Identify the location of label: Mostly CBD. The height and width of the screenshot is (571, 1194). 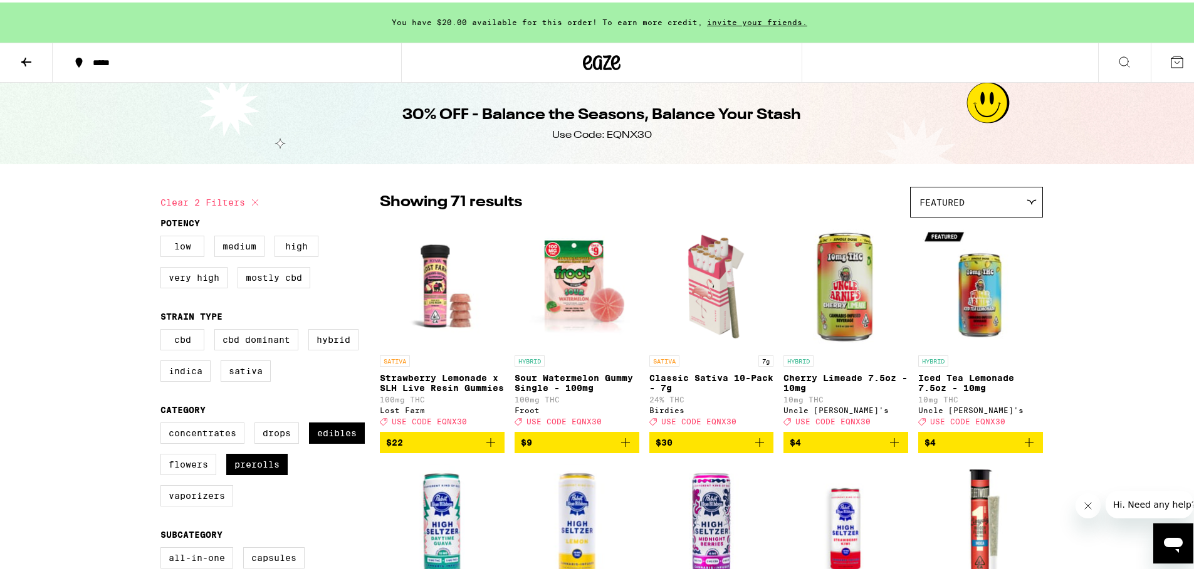
(274, 275).